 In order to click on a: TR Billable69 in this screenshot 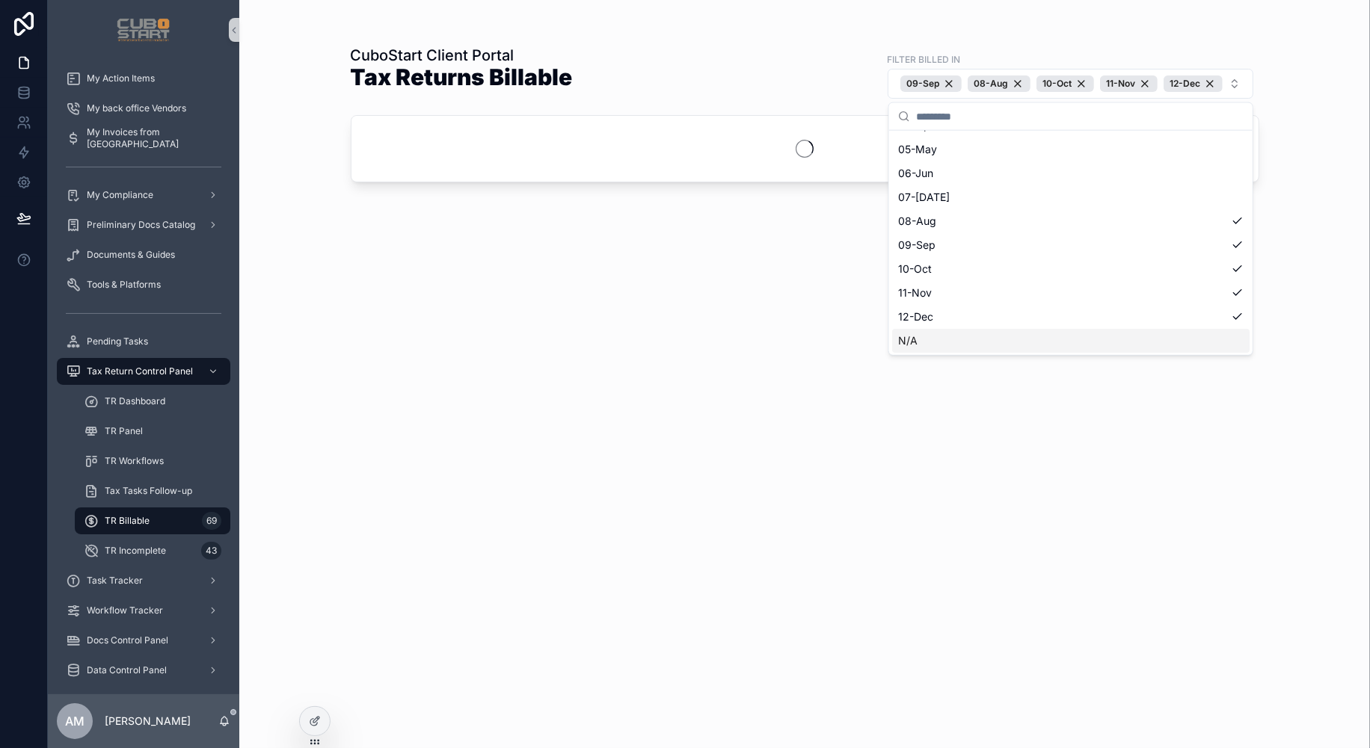, I will do `click(153, 521)`.